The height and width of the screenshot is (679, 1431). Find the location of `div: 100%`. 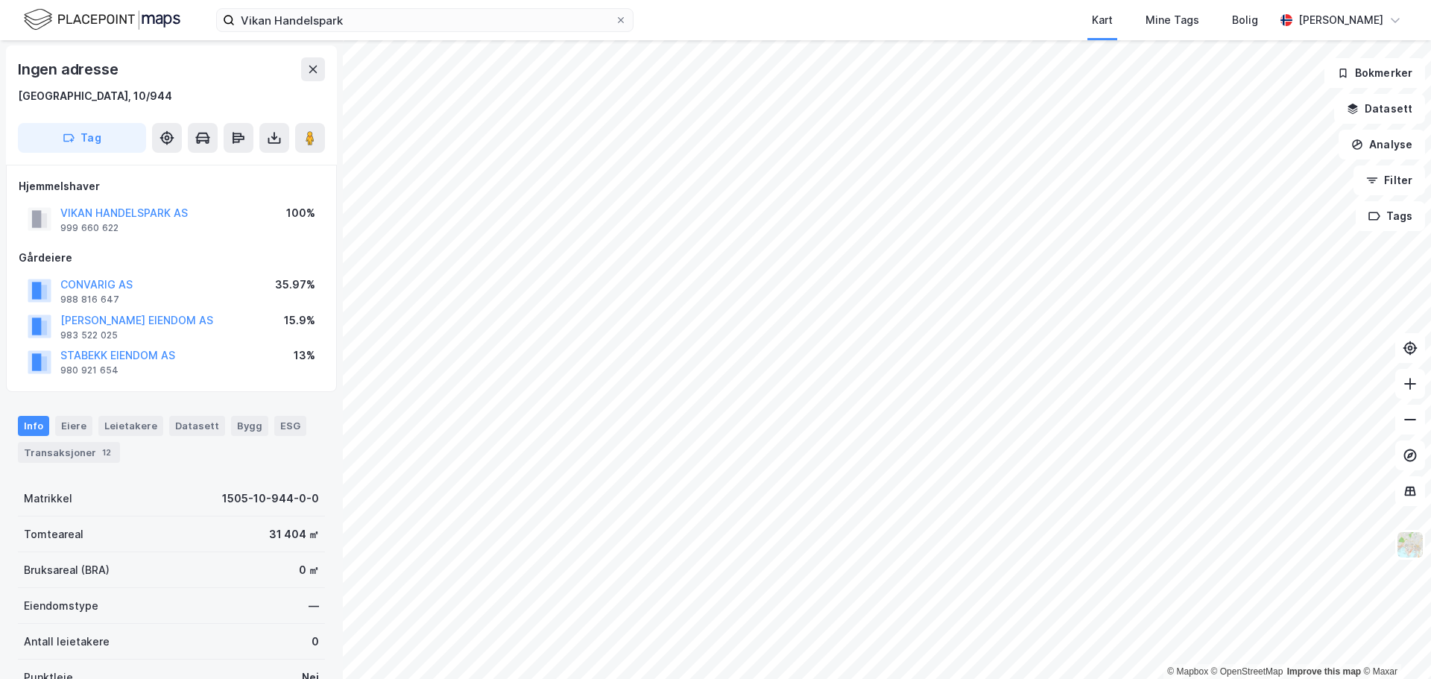

div: 100% is located at coordinates (300, 213).